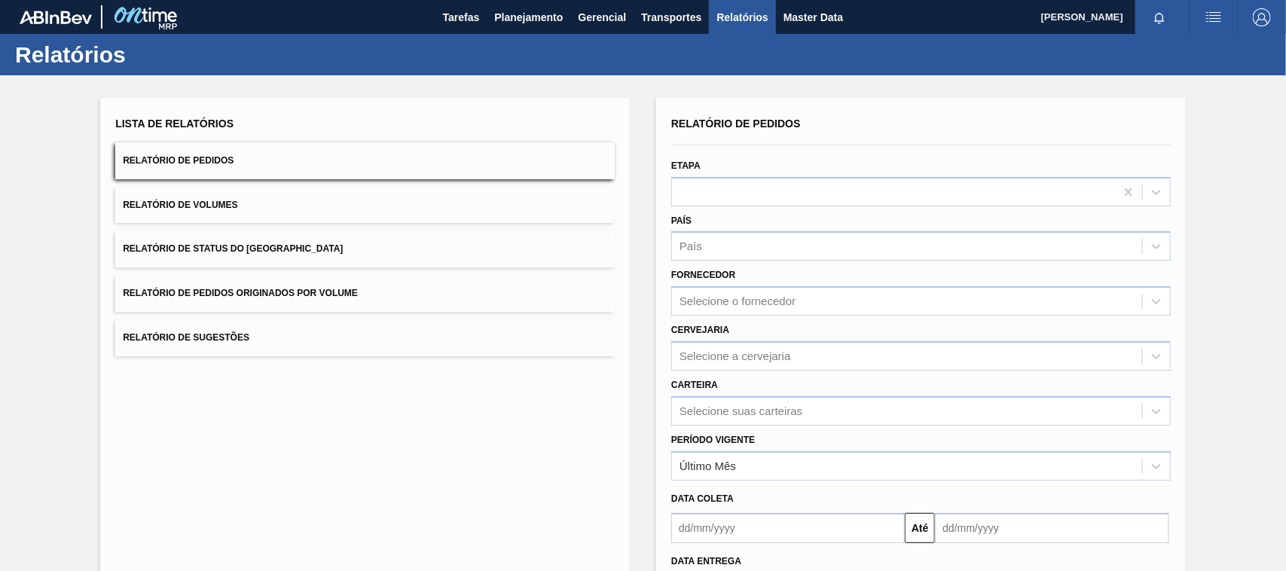  I want to click on div: Selecione o fornecedor, so click(738, 301).